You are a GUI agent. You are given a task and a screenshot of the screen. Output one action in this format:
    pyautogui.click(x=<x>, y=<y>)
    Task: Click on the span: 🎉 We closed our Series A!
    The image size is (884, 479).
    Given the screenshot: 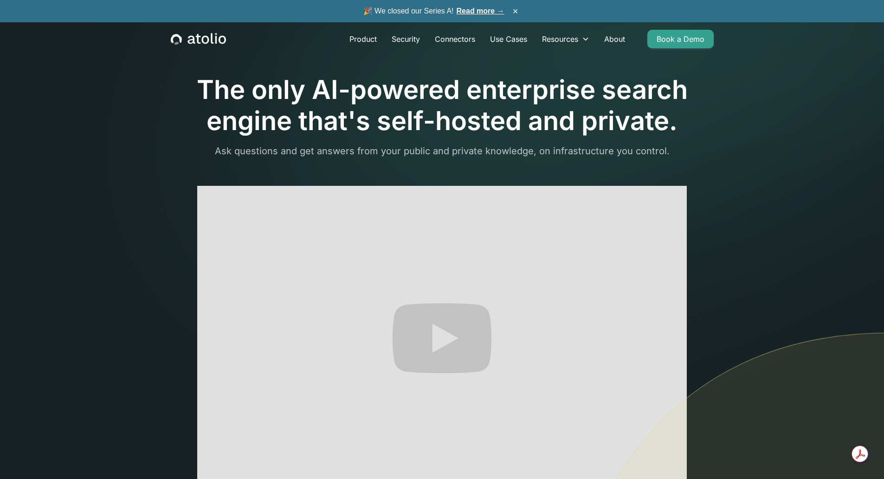 What is the action you would take?
    pyautogui.click(x=434, y=11)
    